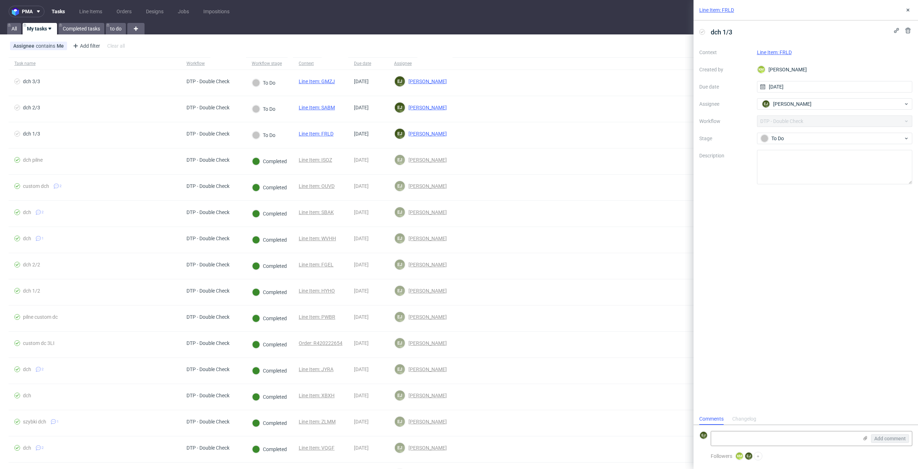 The height and width of the screenshot is (469, 918). I want to click on label: Description, so click(725, 167).